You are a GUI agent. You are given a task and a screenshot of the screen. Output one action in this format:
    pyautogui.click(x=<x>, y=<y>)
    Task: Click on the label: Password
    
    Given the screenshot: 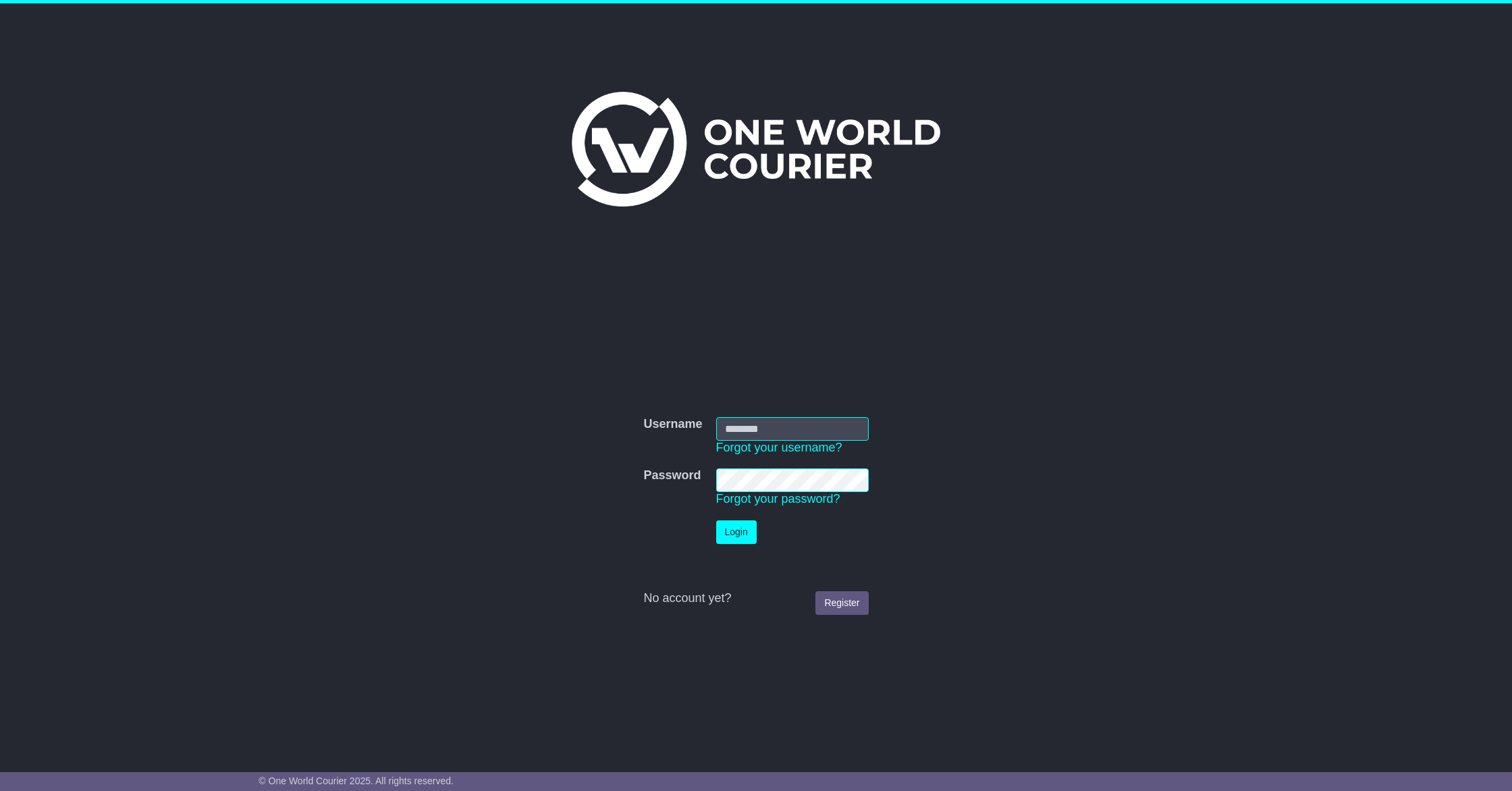 What is the action you would take?
    pyautogui.click(x=671, y=476)
    